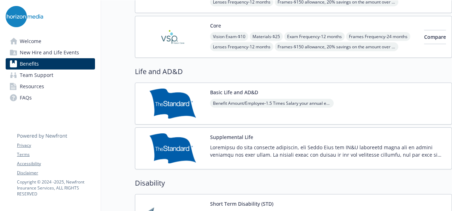 This screenshot has height=211, width=452. Describe the element at coordinates (36, 75) in the screenshot. I see `span: Team Support` at that location.